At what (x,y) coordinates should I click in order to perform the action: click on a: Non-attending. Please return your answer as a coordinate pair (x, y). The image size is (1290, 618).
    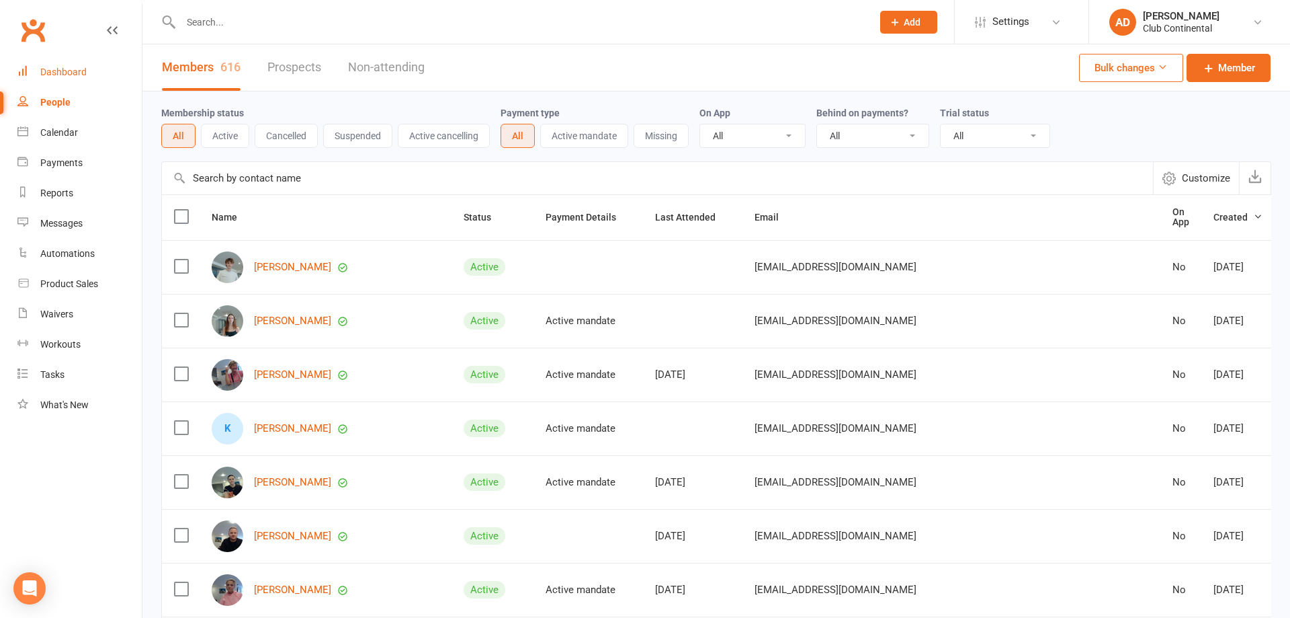
    Looking at the image, I should click on (386, 67).